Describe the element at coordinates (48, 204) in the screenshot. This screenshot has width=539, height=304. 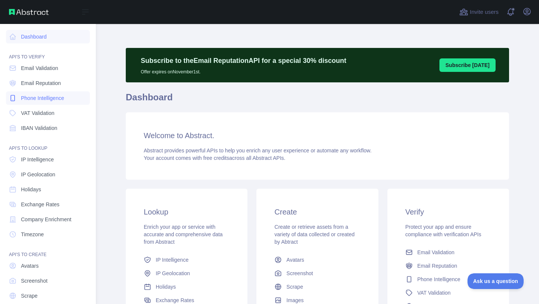
I see `a: Exchange Rates` at that location.